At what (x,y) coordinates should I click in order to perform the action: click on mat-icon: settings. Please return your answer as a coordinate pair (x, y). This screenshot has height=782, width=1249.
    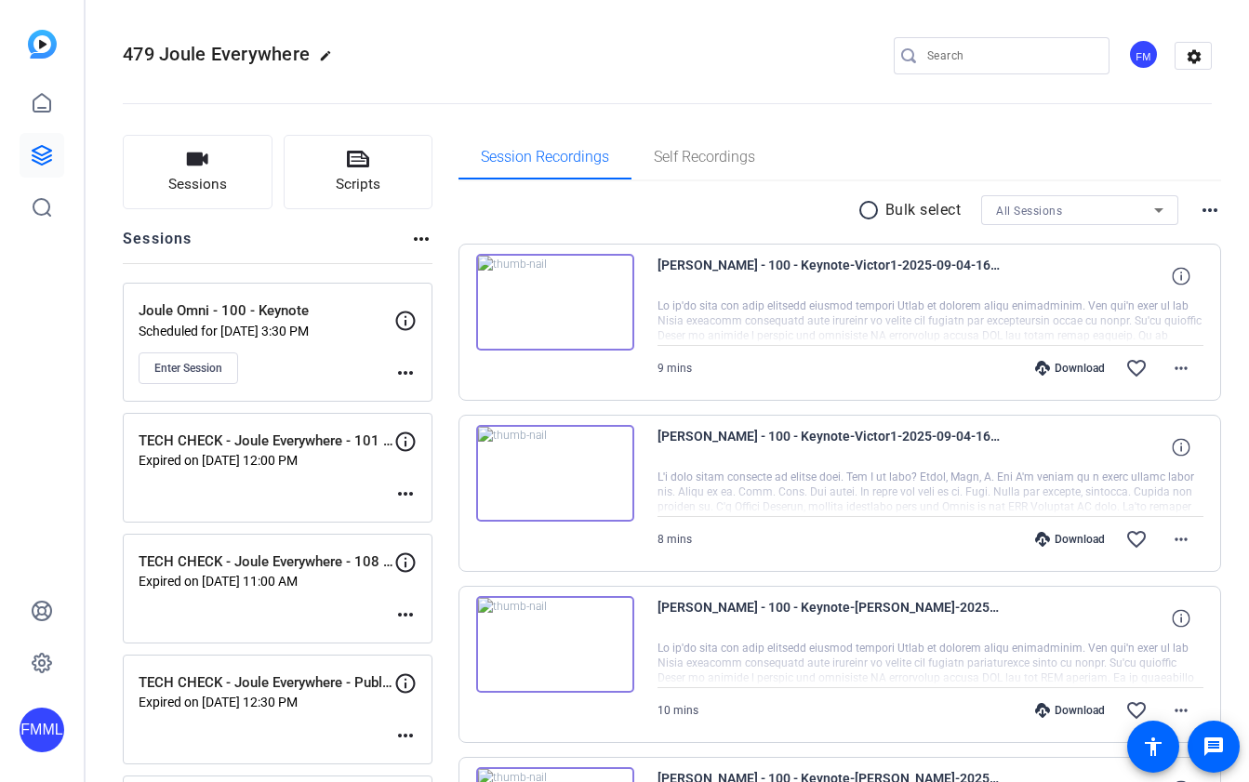
    Looking at the image, I should click on (1194, 57).